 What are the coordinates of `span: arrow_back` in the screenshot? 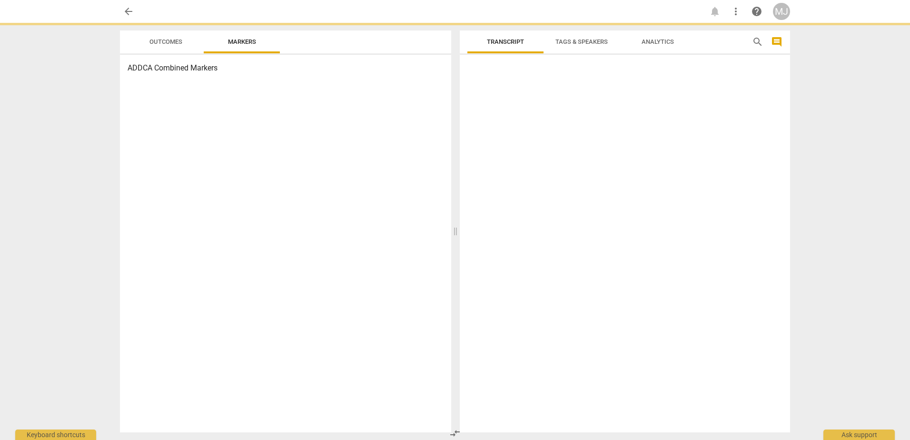 It's located at (128, 11).